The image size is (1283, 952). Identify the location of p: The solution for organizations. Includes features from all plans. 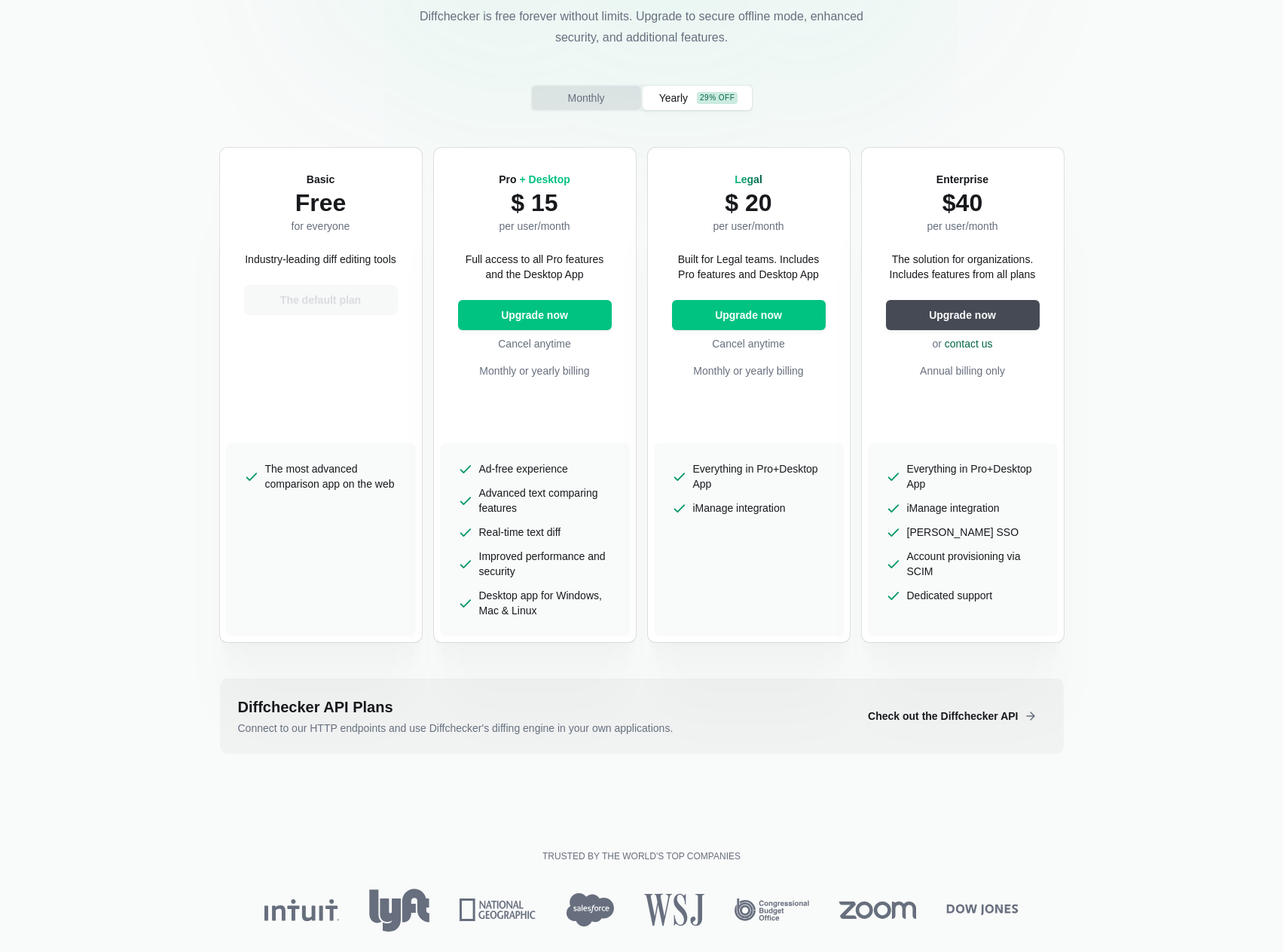
(963, 267).